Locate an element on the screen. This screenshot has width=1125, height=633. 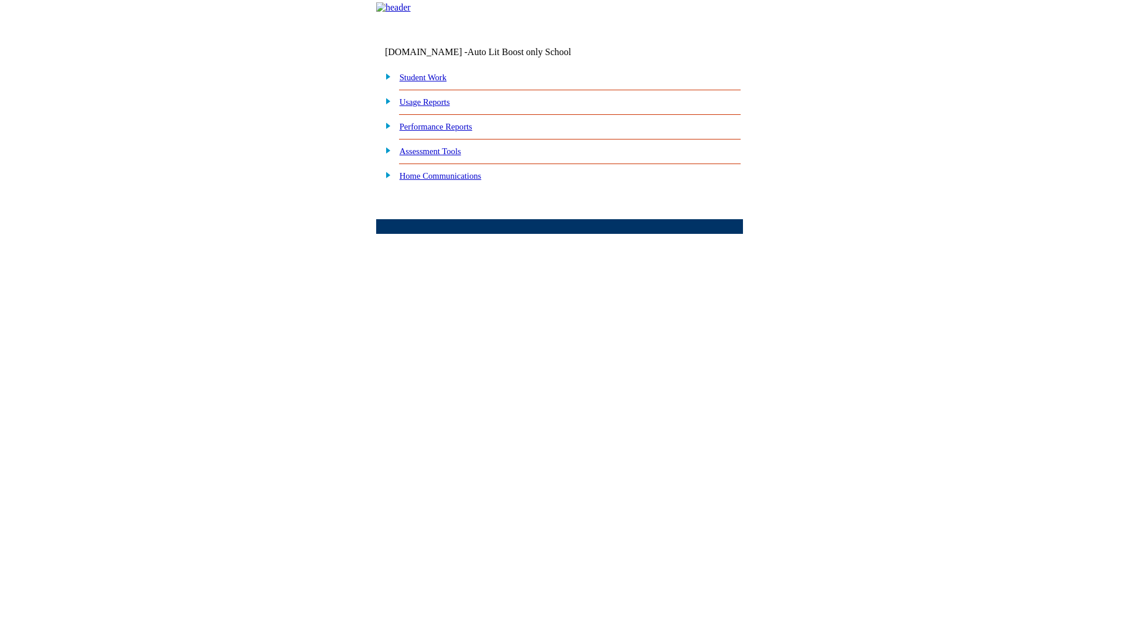
a: Usage Reports is located at coordinates (425, 102).